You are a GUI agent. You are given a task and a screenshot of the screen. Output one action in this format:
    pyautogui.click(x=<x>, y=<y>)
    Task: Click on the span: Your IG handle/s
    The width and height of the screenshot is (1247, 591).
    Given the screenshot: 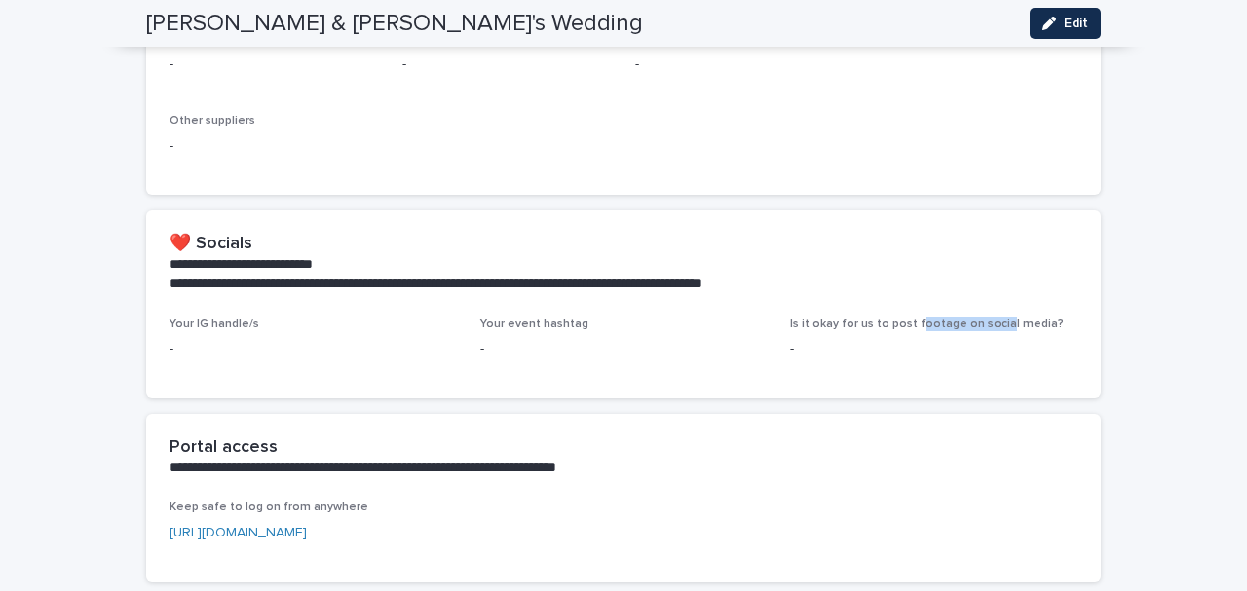 What is the action you would take?
    pyautogui.click(x=214, y=324)
    